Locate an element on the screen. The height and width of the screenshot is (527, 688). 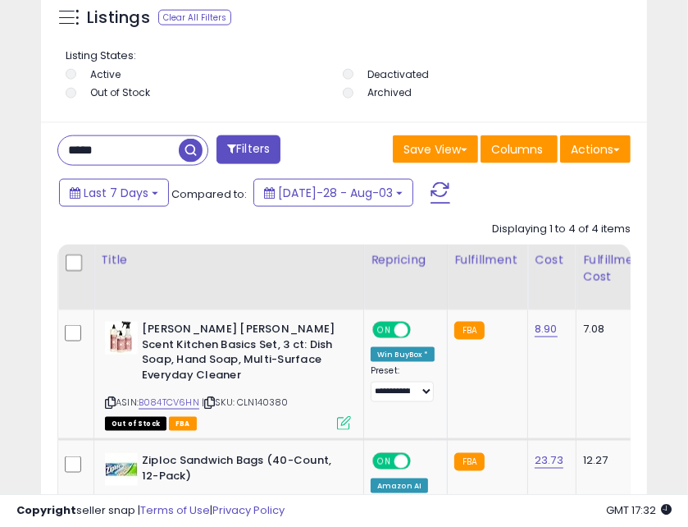
a: 23.73 is located at coordinates (549, 460).